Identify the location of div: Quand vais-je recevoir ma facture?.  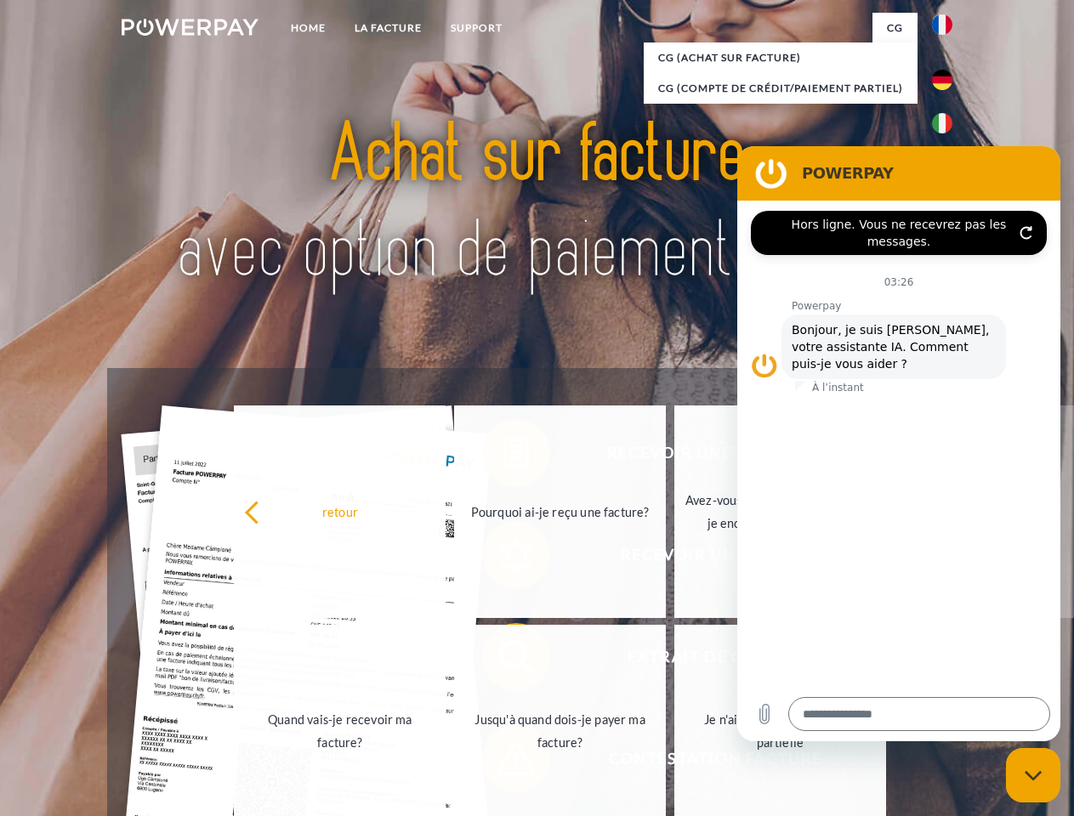
(339, 731).